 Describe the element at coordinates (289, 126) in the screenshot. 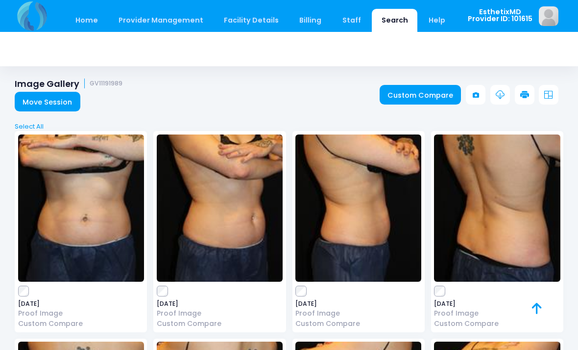

I see `a: Select All` at that location.